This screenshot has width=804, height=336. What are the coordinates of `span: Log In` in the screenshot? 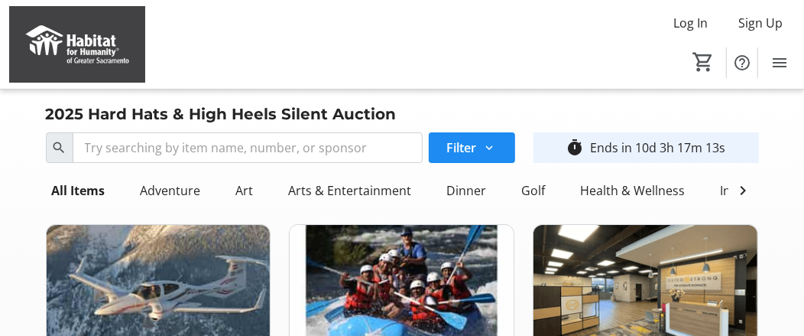 It's located at (690, 23).